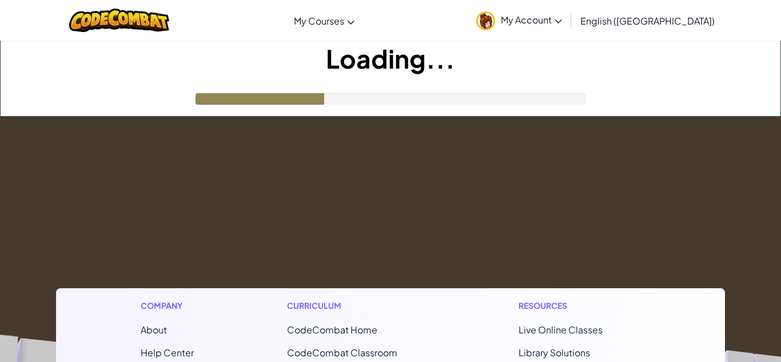  Describe the element at coordinates (561, 329) in the screenshot. I see `a: Live Online Classes` at that location.